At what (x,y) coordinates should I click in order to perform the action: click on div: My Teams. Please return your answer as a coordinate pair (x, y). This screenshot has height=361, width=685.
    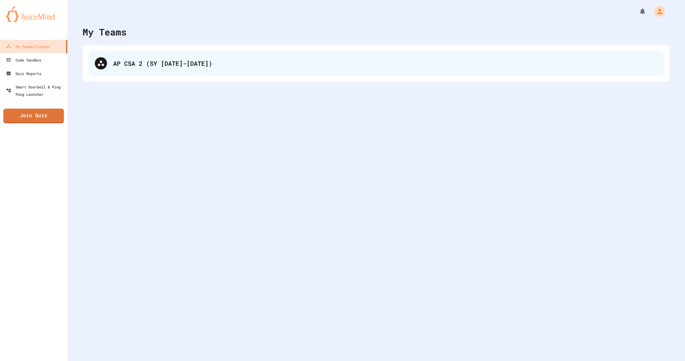
    Looking at the image, I should click on (105, 32).